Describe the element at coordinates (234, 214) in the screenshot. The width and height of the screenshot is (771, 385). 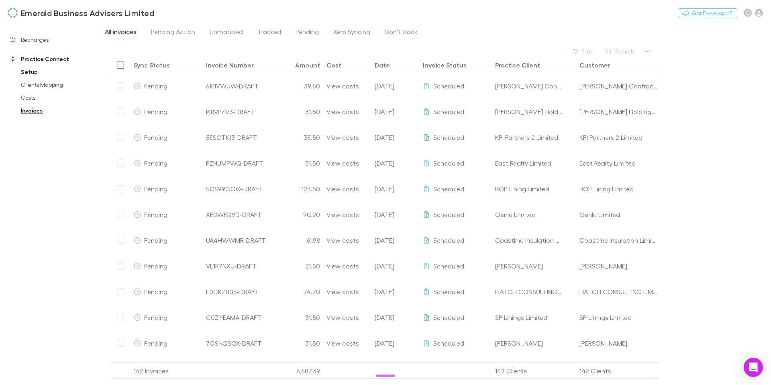
I see `a: XEDWEQ9D-DRAFT` at that location.